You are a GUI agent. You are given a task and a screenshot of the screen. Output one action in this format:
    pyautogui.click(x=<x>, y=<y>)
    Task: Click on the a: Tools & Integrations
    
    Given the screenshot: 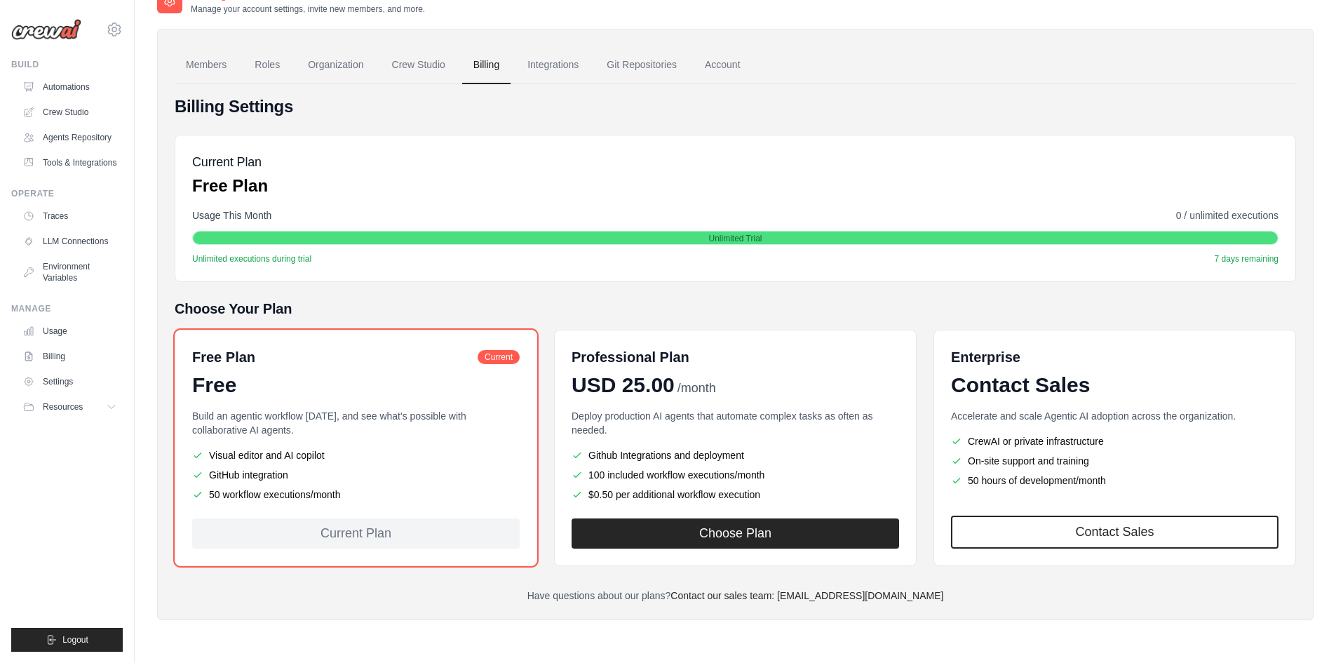 What is the action you would take?
    pyautogui.click(x=69, y=163)
    